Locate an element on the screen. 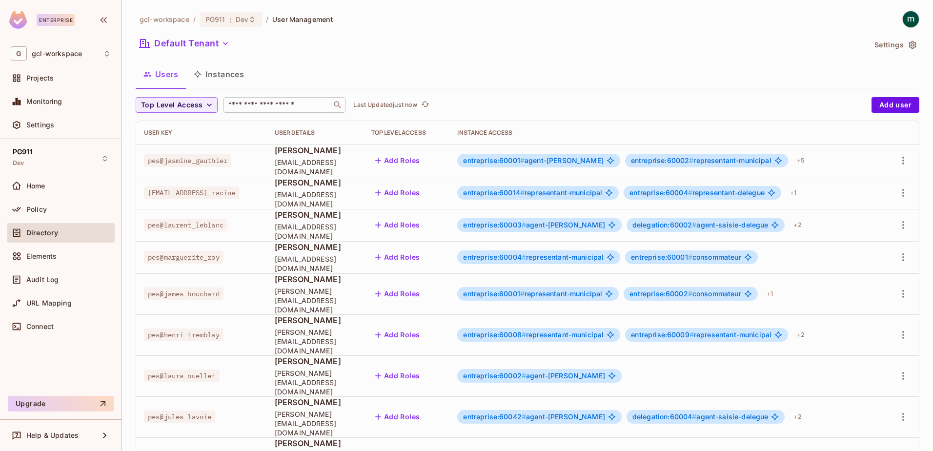 The width and height of the screenshot is (933, 451). button: Users is located at coordinates (160, 74).